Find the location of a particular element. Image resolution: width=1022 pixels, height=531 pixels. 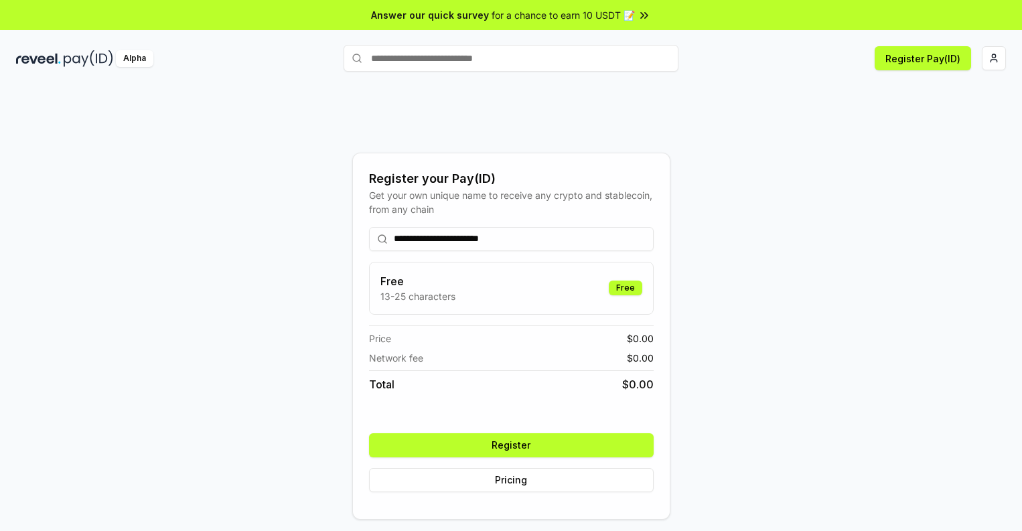

span: for a chance to earn 10 USDT 📝 is located at coordinates (563, 15).